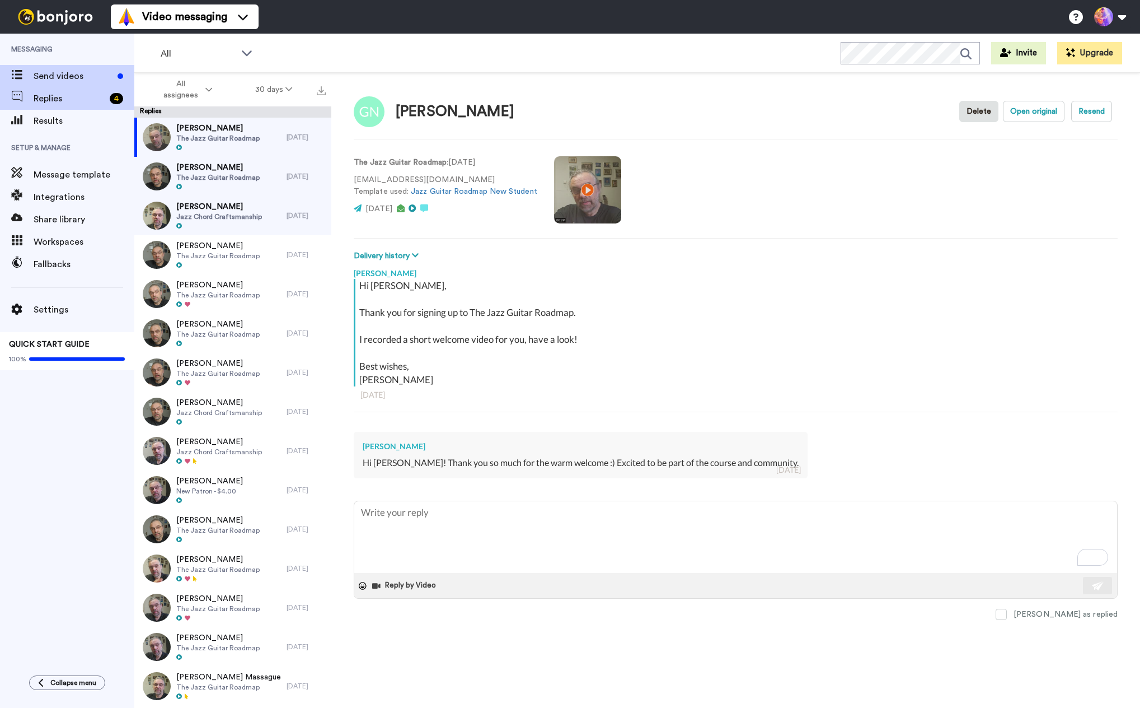 The image size is (1140, 708). I want to click on img: 99df5863-57ed-4099-821d-07b18c981a4f-thumb.jpg, so click(157, 176).